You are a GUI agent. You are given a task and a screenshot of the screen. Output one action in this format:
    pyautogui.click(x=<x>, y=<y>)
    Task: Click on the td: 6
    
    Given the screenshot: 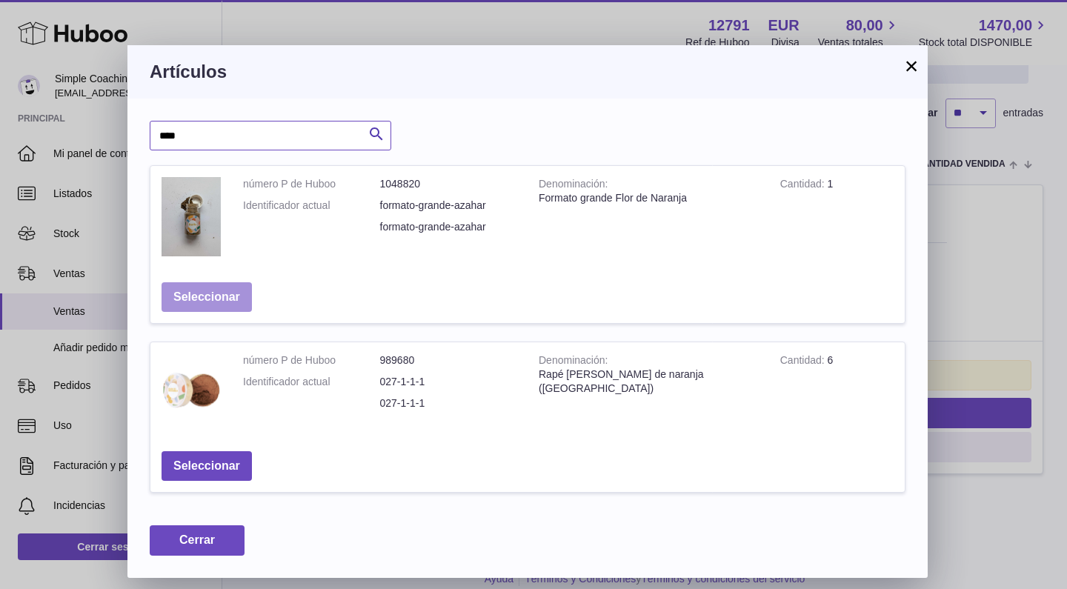 What is the action you would take?
    pyautogui.click(x=837, y=391)
    